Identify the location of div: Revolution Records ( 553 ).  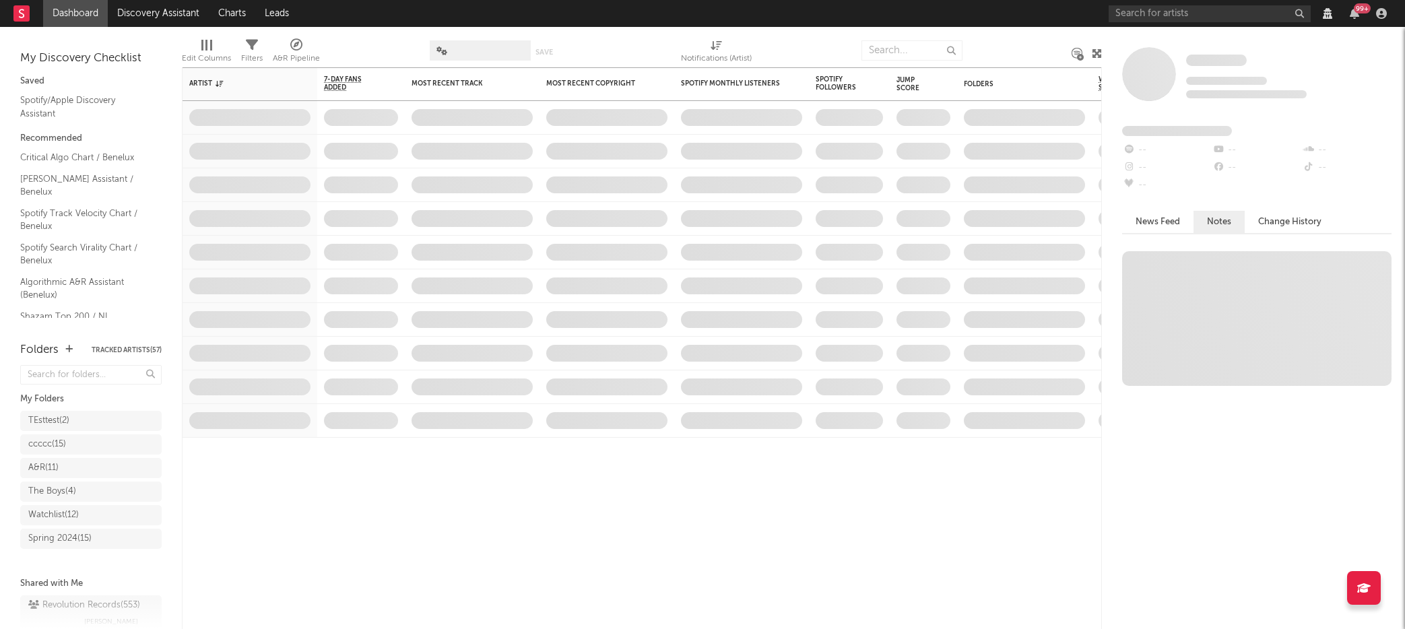
(84, 605).